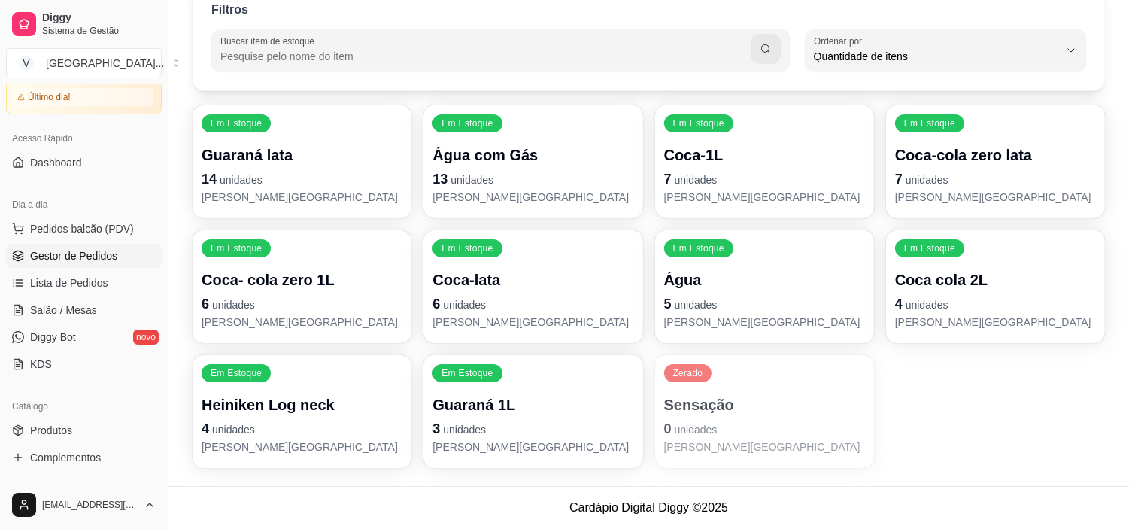 The width and height of the screenshot is (1129, 529). I want to click on article: Último dia!, so click(49, 97).